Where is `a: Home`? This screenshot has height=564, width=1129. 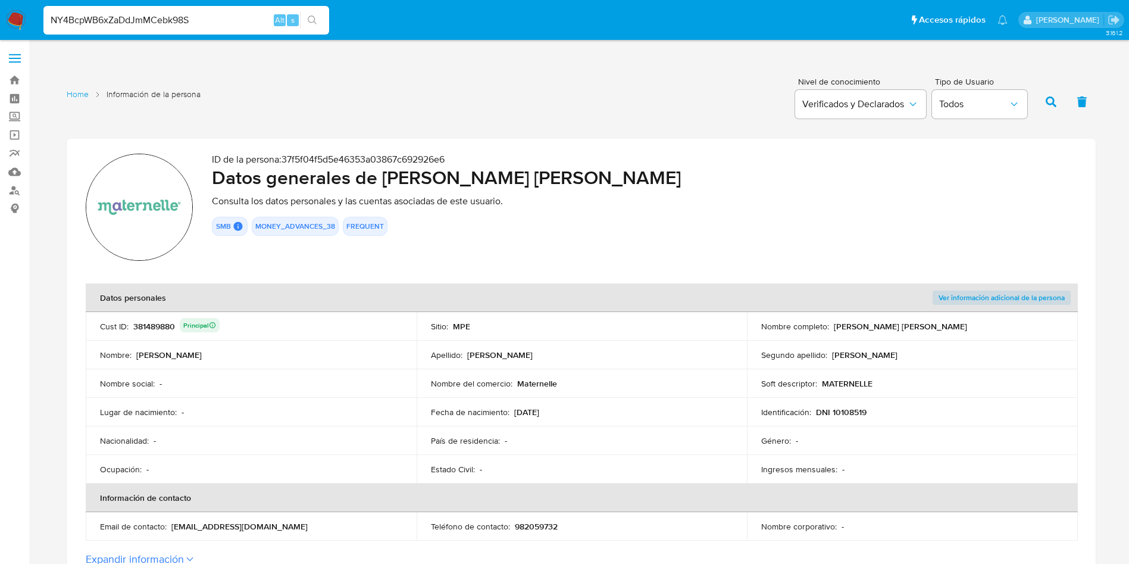
a: Home is located at coordinates (77, 94).